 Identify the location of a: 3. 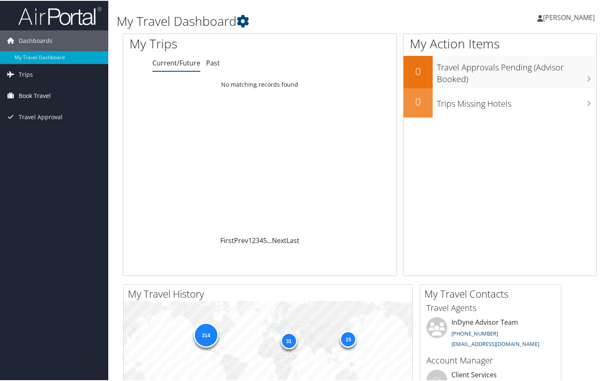
(257, 239).